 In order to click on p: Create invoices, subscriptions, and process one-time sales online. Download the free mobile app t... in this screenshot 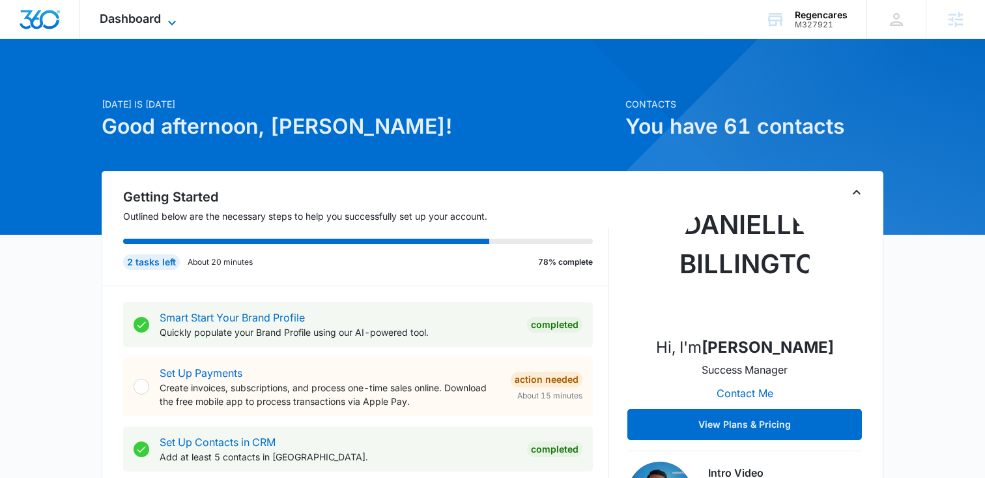, I will do `click(330, 394)`.